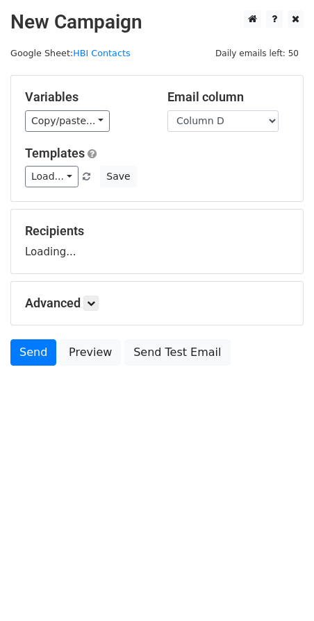 This screenshot has width=314, height=621. What do you see at coordinates (67, 121) in the screenshot?
I see `a: Copy/paste...` at bounding box center [67, 121].